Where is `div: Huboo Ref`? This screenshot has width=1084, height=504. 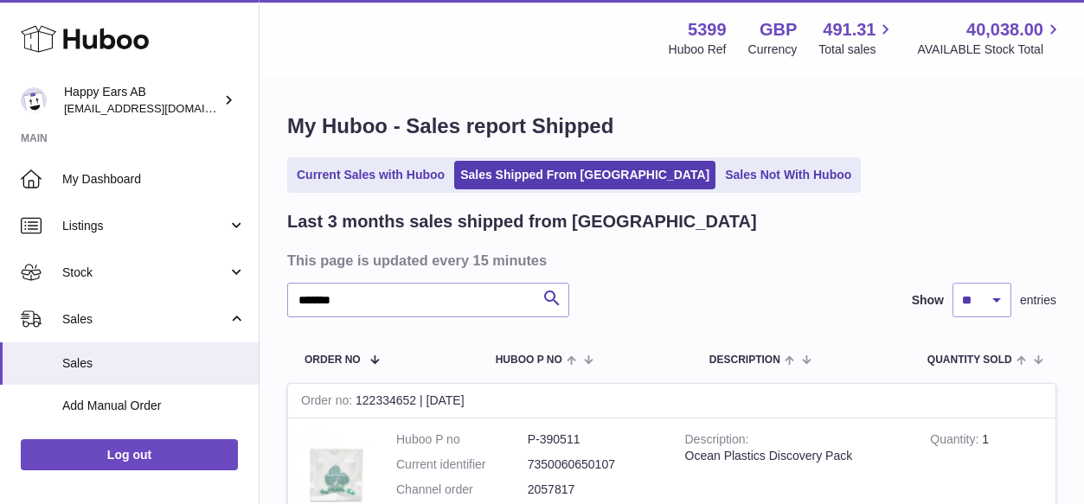
div: Huboo Ref is located at coordinates (697, 49).